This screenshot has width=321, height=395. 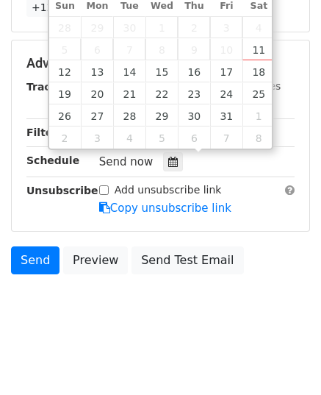 What do you see at coordinates (35, 260) in the screenshot?
I see `a: Send` at bounding box center [35, 260].